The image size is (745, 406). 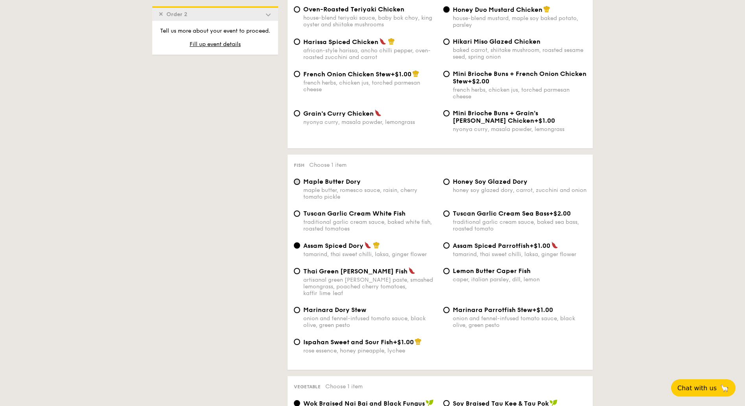 What do you see at coordinates (447, 214) in the screenshot?
I see `input: Tuscan Garlic Cream Sea Bass+$2.00traditional garlic cream sauce, baked sea bass, roasted tomato` at bounding box center [447, 214].